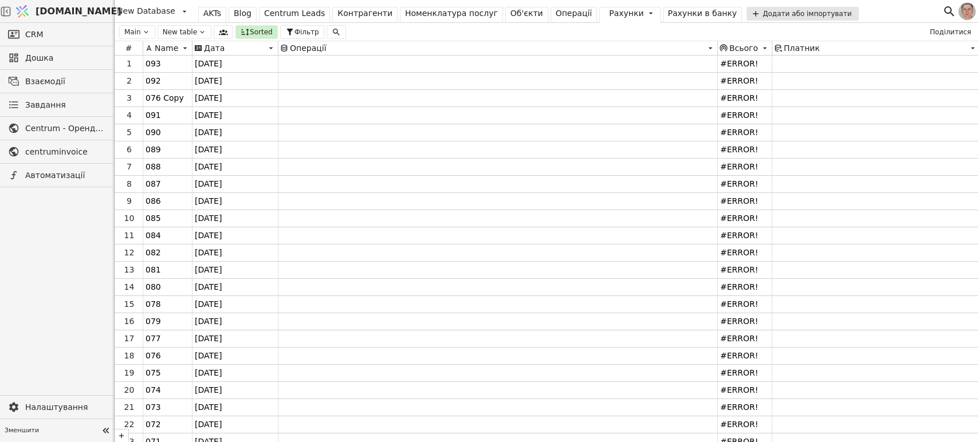 The height and width of the screenshot is (442, 978). I want to click on a: Centrum - Оренда офісних приміщень, so click(56, 128).